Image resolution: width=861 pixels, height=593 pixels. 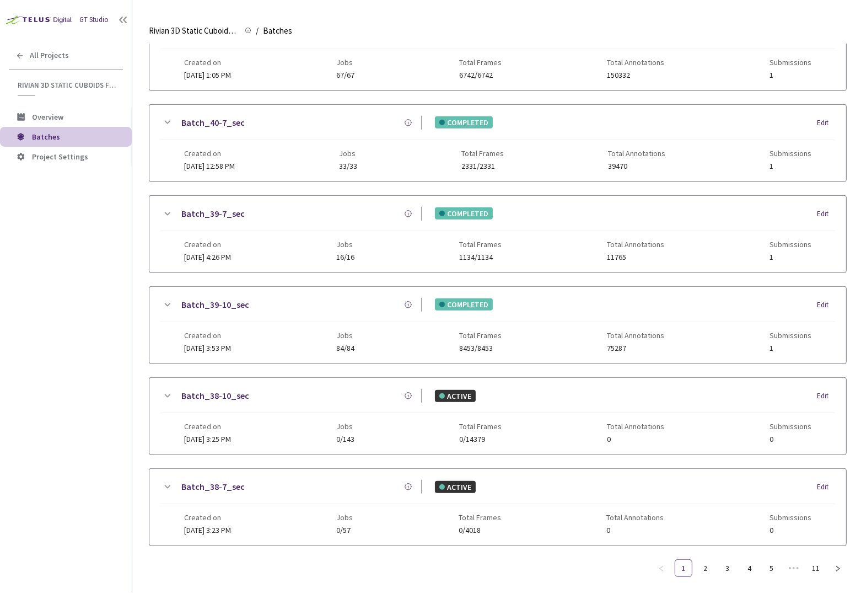 What do you see at coordinates (772, 568) in the screenshot?
I see `li: 5` at bounding box center [772, 568].